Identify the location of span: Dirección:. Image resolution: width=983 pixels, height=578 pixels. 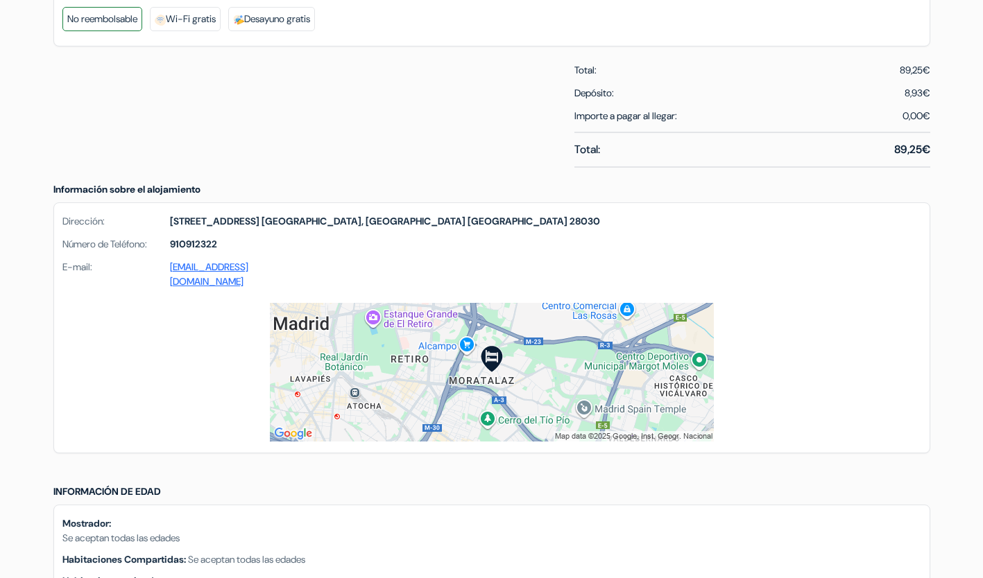
(116, 221).